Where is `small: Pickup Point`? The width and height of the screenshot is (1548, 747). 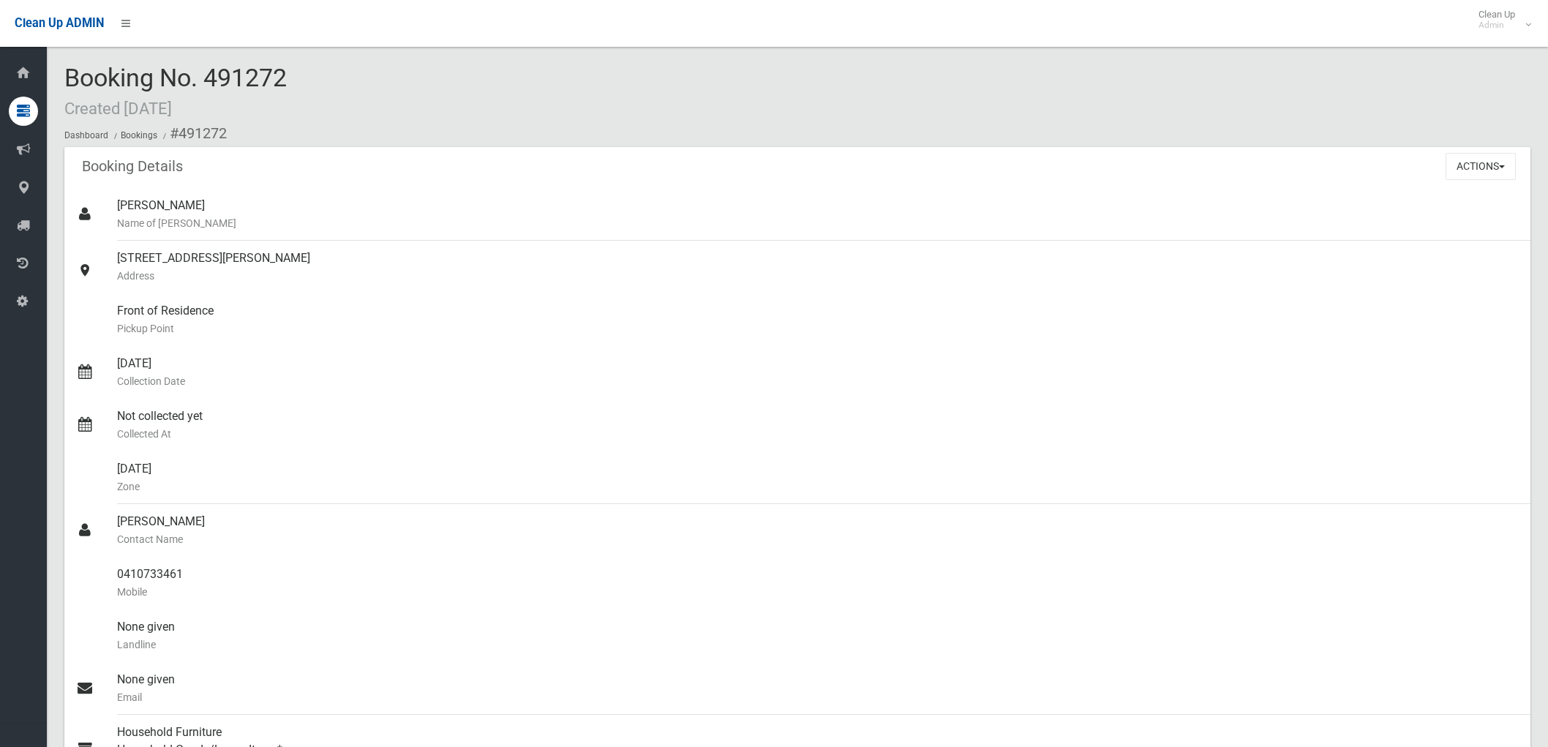 small: Pickup Point is located at coordinates (818, 329).